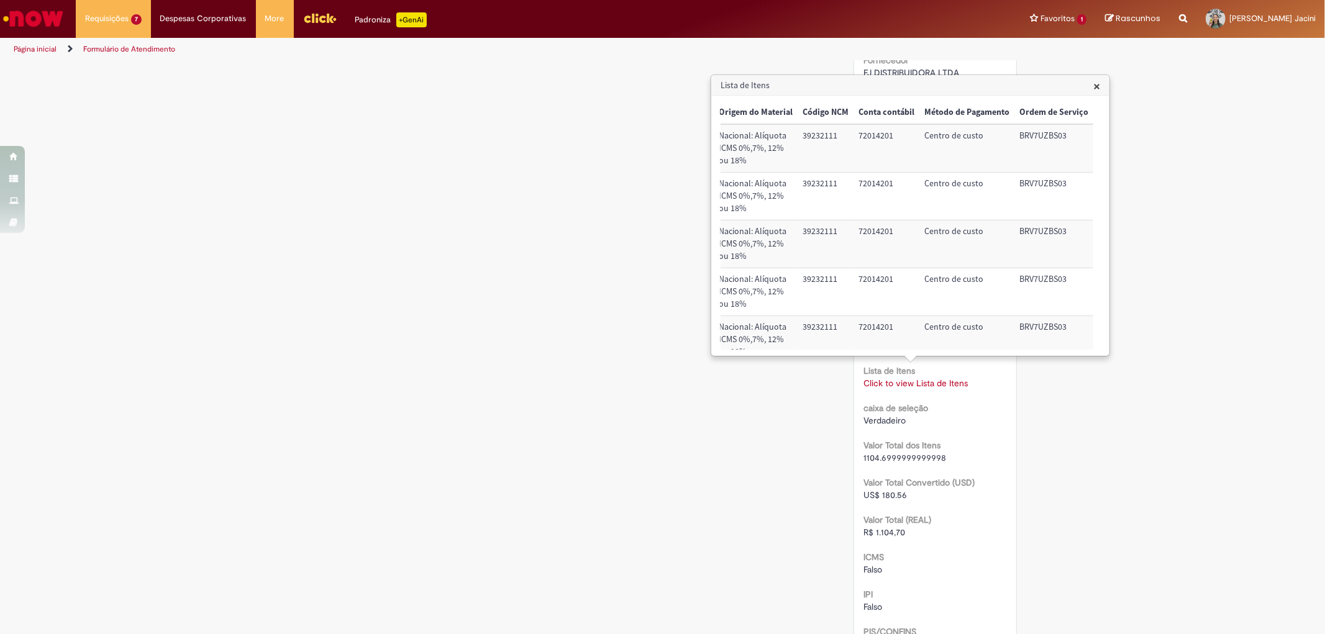 The image size is (1325, 634). Describe the element at coordinates (1132, 19) in the screenshot. I see `a: Rascunhos` at that location.